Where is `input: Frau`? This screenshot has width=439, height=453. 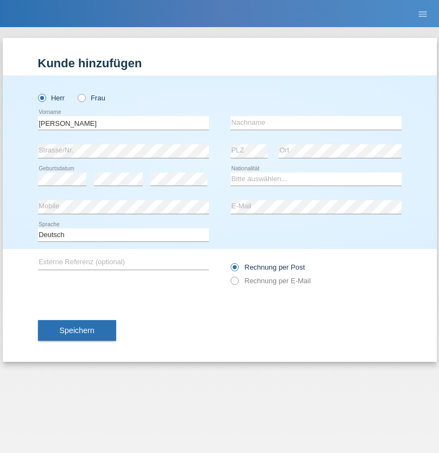
input: Frau is located at coordinates (81, 97).